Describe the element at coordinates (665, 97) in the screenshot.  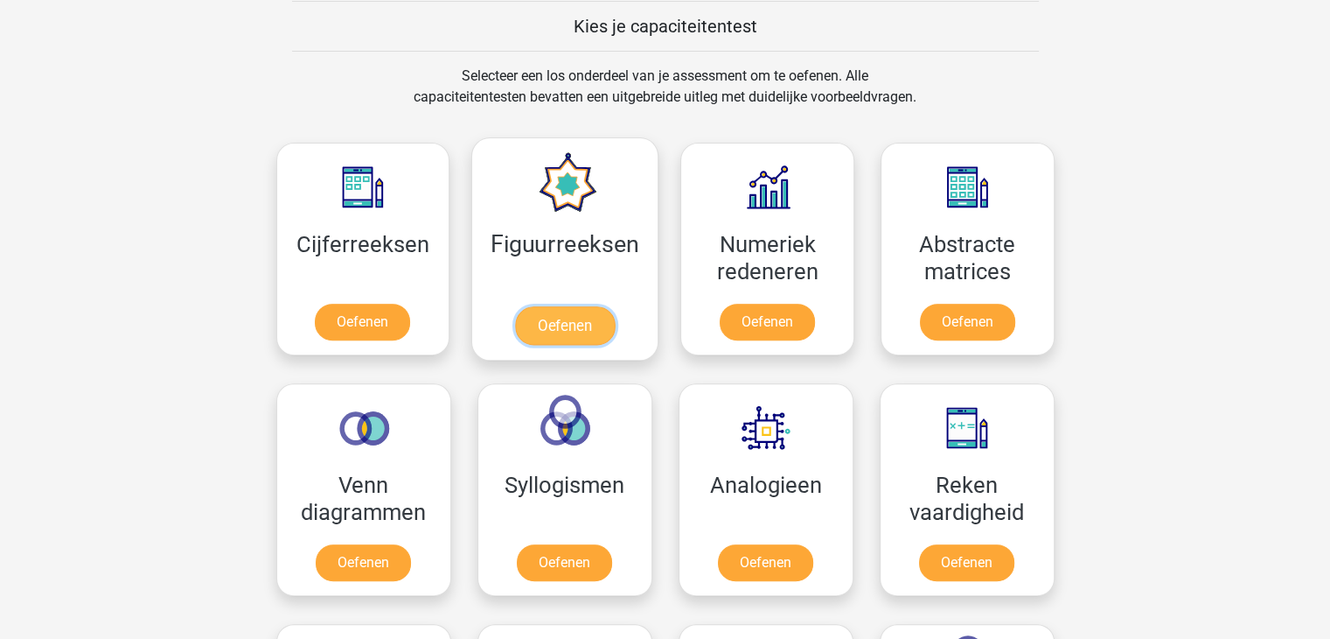
I see `div: Selecteer een los onderdeel van je assessment om te oefenen. Alle capaciteitentesten bevatten een...` at that location.